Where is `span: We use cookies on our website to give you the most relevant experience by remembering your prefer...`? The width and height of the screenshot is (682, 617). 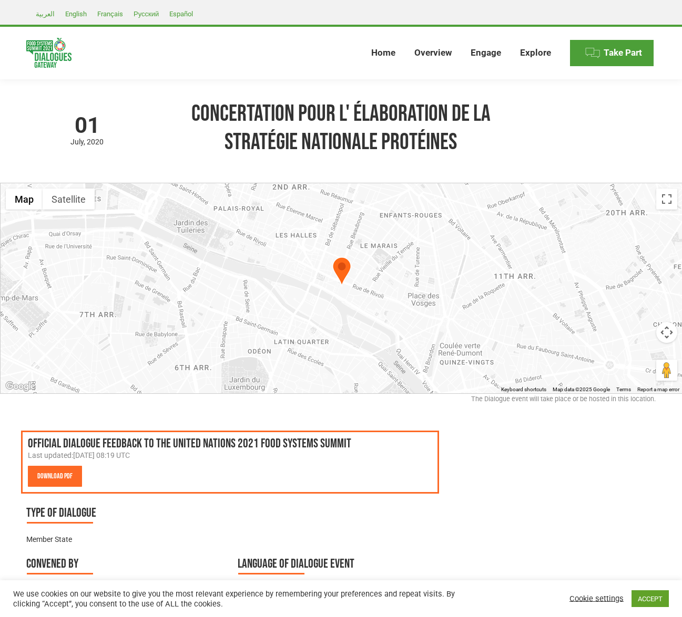
span: We use cookies on our website to give you the most relevant experience by remembering your prefer... is located at coordinates (234, 599).